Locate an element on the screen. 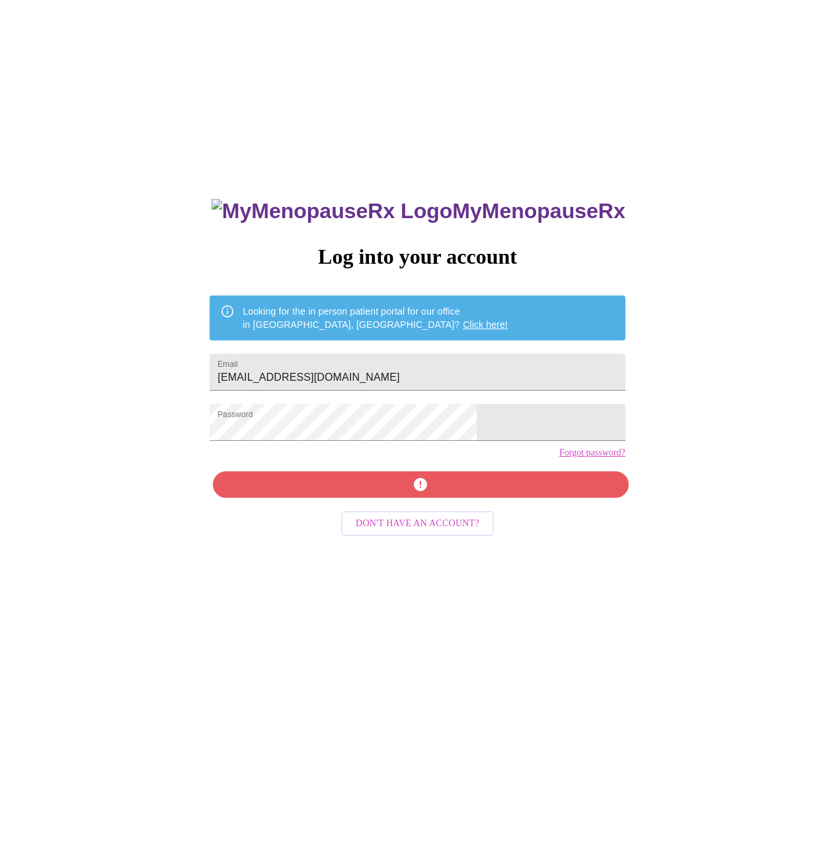 This screenshot has width=835, height=862. button: Don't have an account? is located at coordinates (417, 524).